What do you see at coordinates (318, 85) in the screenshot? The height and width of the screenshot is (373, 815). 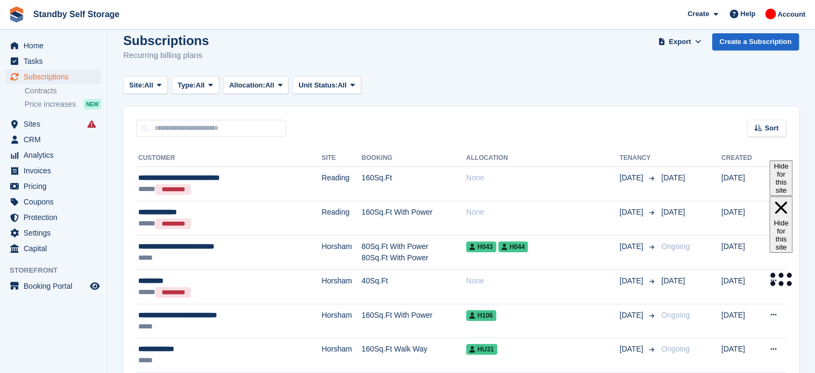 I see `span: Unit Status:` at bounding box center [318, 85].